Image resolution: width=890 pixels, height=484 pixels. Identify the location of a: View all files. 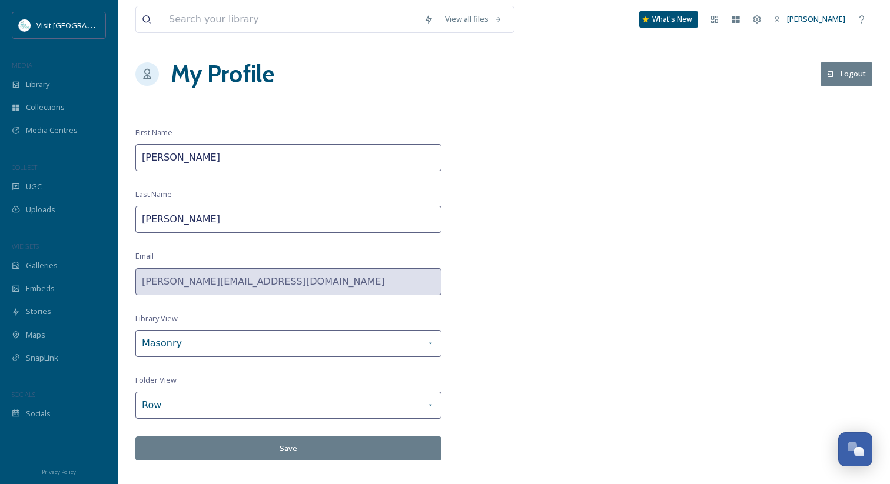
(473, 19).